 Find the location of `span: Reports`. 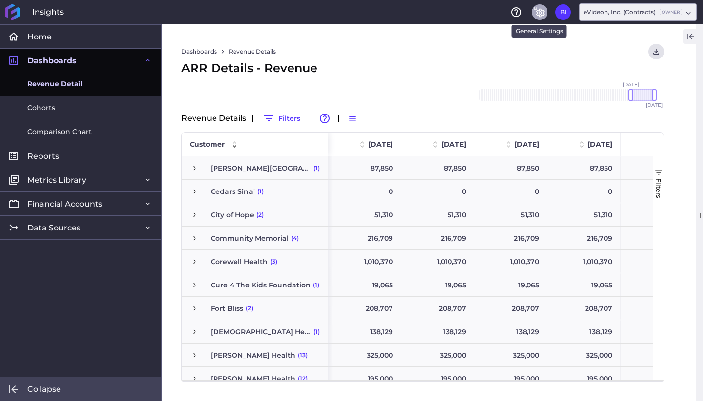

span: Reports is located at coordinates (43, 156).